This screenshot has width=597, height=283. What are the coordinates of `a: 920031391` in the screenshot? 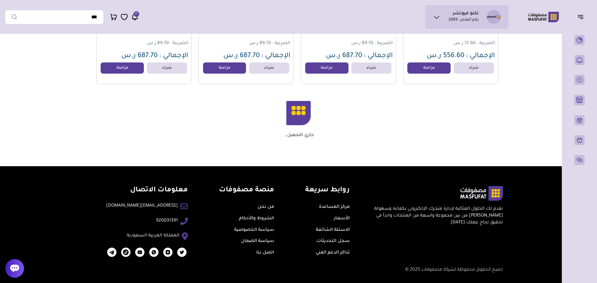 It's located at (167, 221).